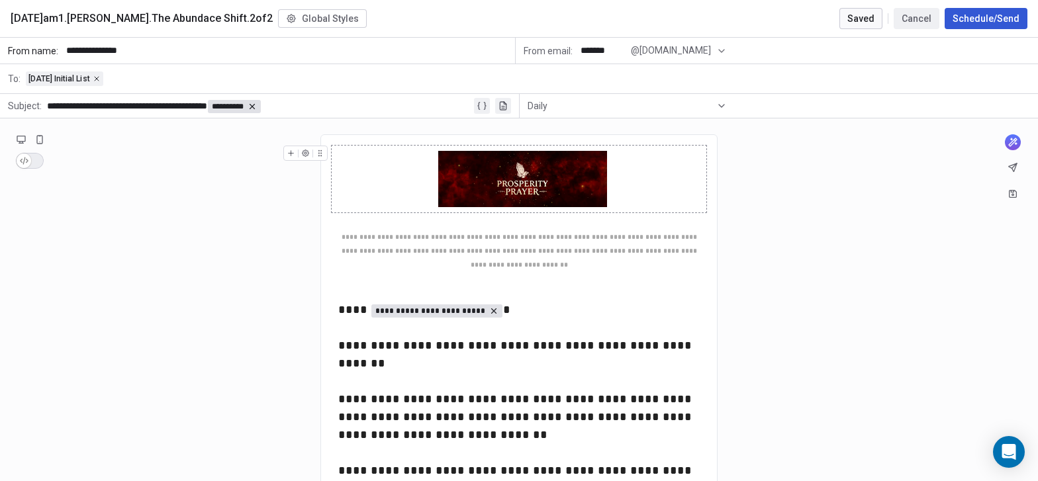  I want to click on div: Open Intercom Messenger, so click(1009, 452).